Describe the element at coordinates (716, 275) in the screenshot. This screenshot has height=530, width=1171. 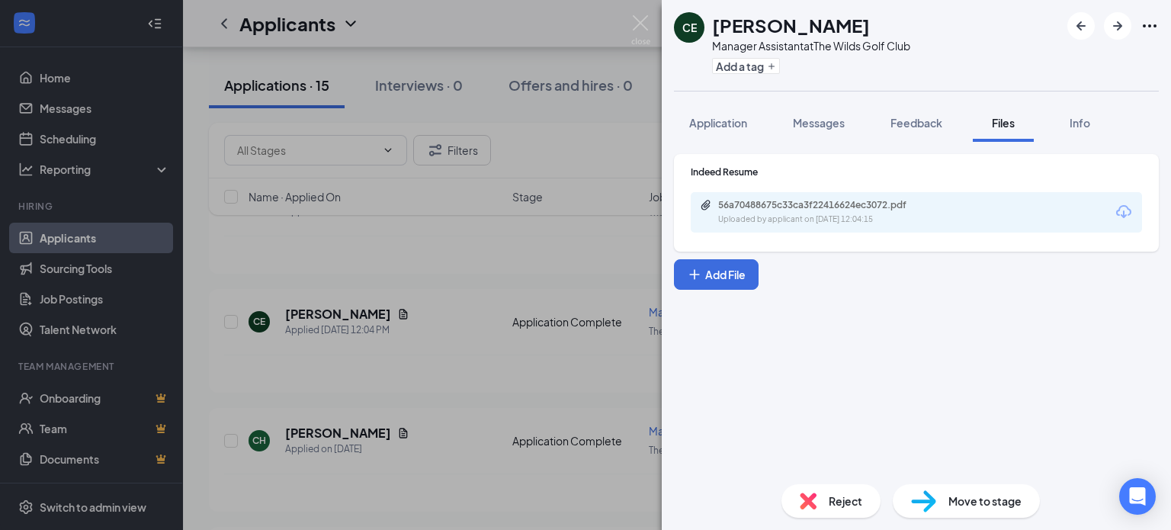
I see `button: Add FilePlus` at that location.